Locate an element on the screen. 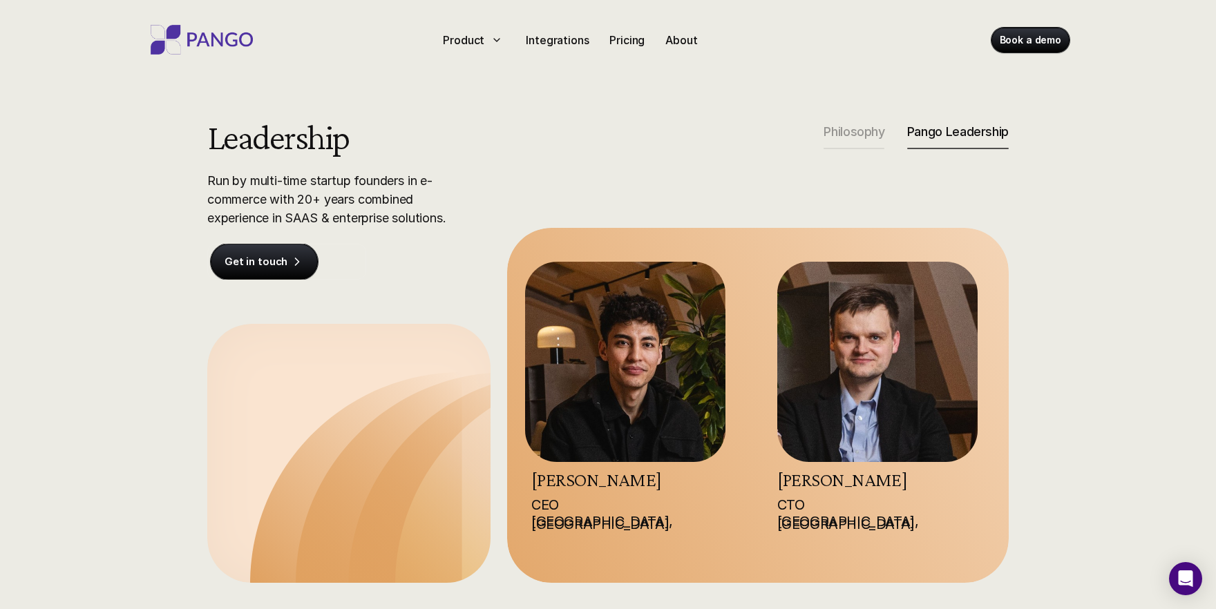 The image size is (1216, 609). p: Pango Leadership is located at coordinates (957, 132).